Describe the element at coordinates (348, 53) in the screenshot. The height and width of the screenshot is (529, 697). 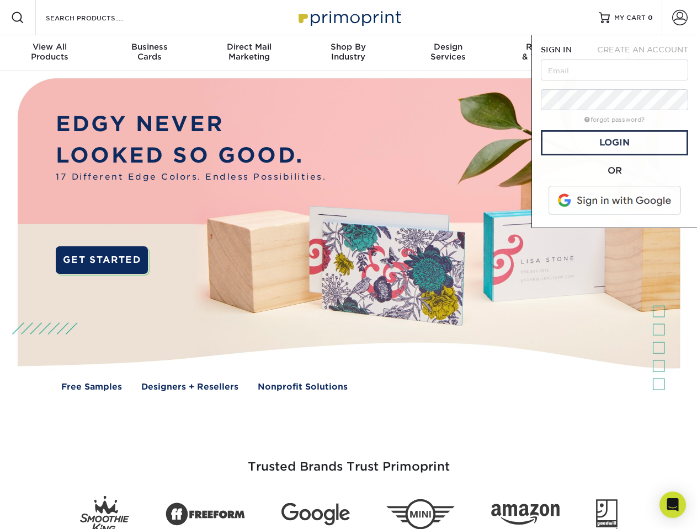
I see `a: Shop ByIndustry` at that location.